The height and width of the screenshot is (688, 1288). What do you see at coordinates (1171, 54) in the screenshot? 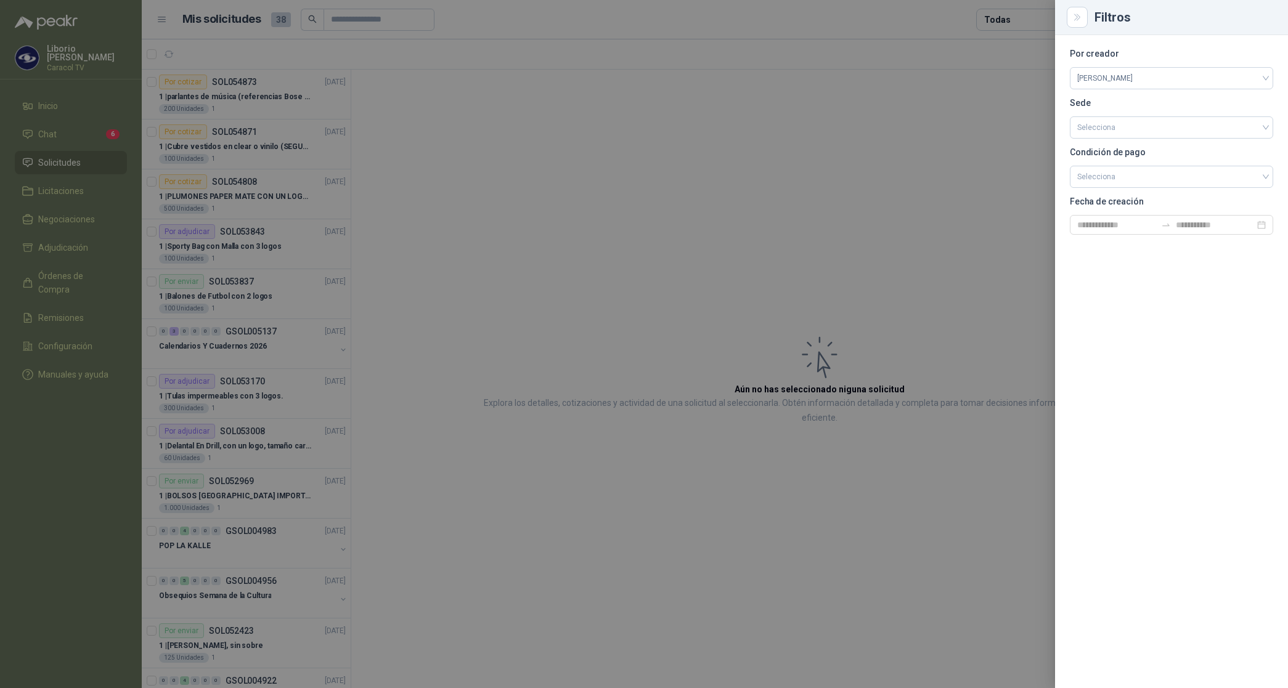
I see `p: Por creador` at bounding box center [1171, 54].